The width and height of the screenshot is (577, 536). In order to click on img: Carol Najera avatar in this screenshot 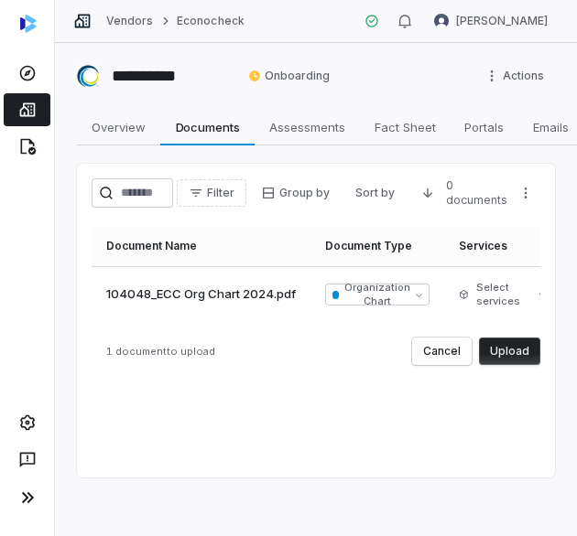, I will do `click(441, 21)`.